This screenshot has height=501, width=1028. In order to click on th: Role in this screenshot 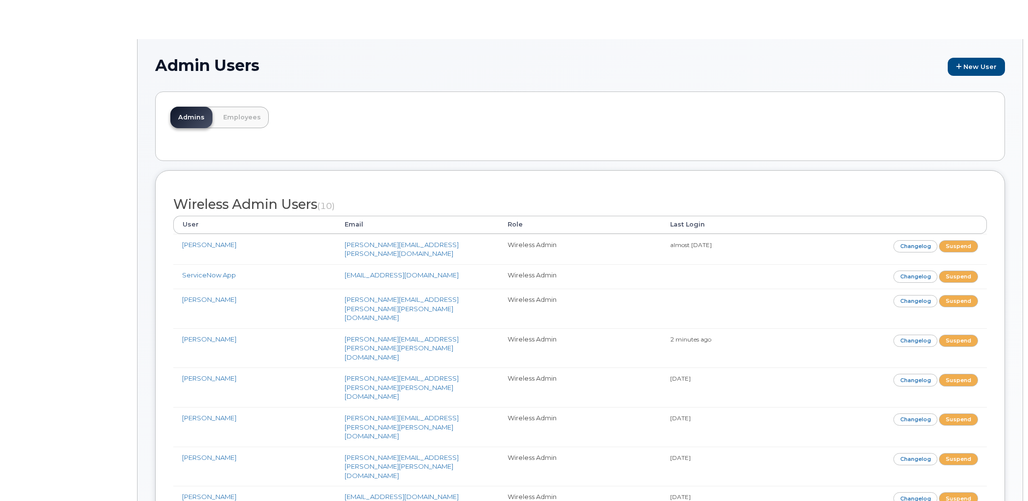, I will do `click(580, 225)`.